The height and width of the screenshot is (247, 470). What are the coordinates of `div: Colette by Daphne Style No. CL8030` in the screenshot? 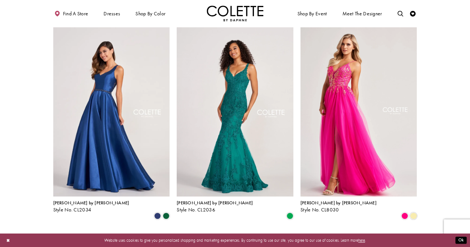 It's located at (338, 207).